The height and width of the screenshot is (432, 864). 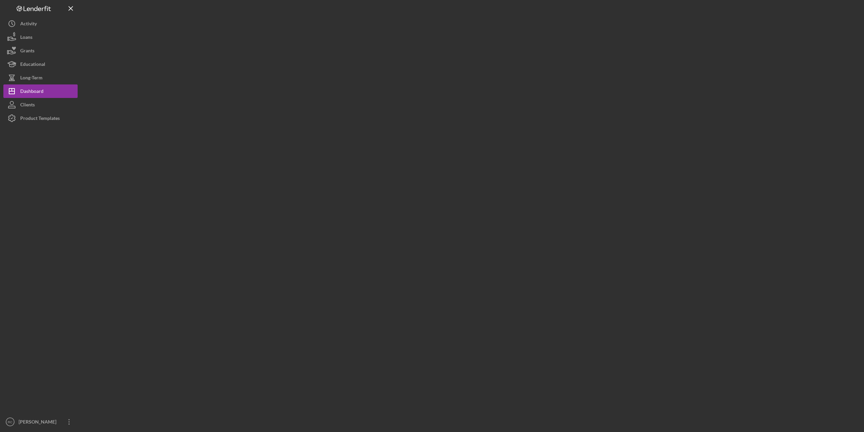 I want to click on button: Educational, so click(x=40, y=64).